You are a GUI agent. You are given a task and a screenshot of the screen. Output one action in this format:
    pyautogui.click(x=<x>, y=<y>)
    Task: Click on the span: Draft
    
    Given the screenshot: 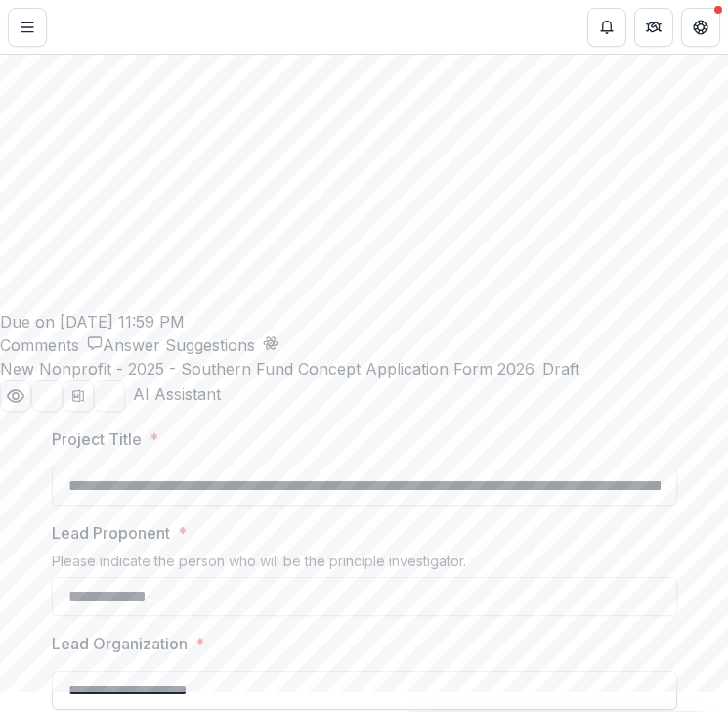 What is the action you would take?
    pyautogui.click(x=561, y=369)
    